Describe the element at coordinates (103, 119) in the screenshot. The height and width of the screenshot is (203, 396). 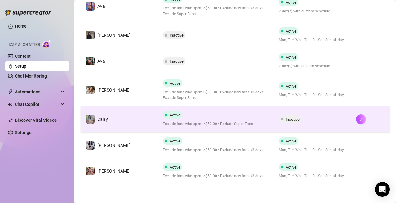
I see `span: Daisy` at that location.